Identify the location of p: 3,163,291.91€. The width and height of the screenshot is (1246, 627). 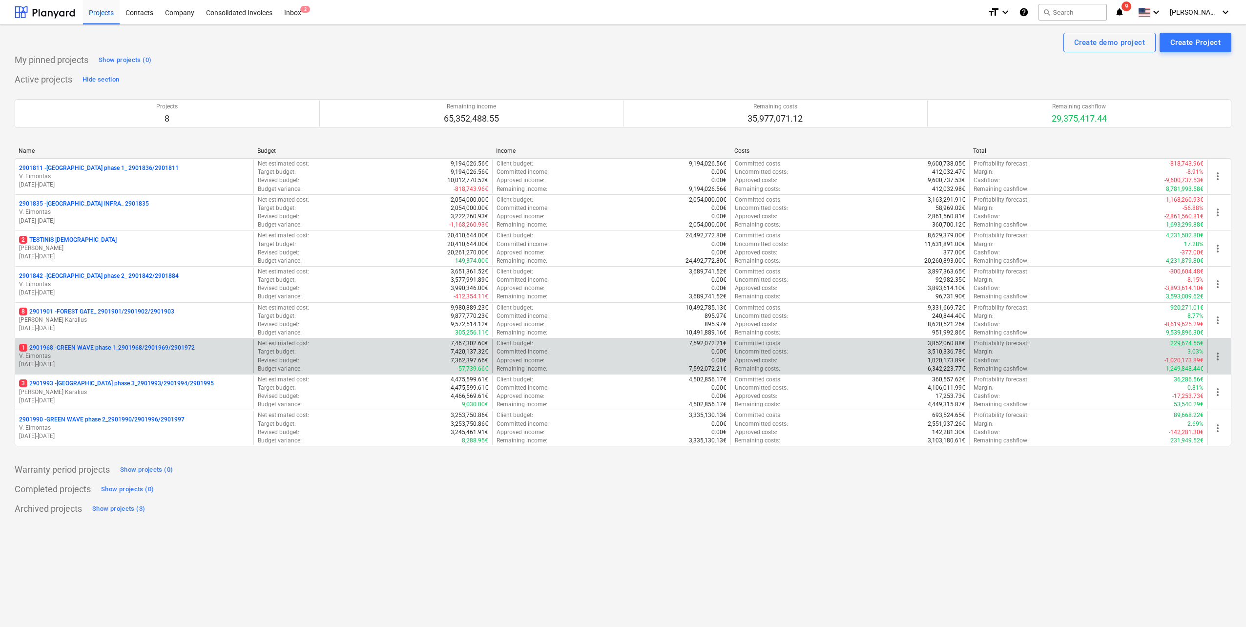
(946, 200).